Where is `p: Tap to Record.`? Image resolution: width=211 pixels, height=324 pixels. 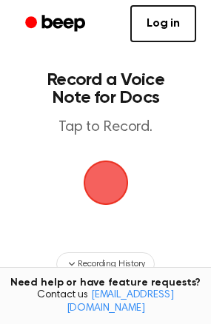 p: Tap to Record. is located at coordinates (105, 127).